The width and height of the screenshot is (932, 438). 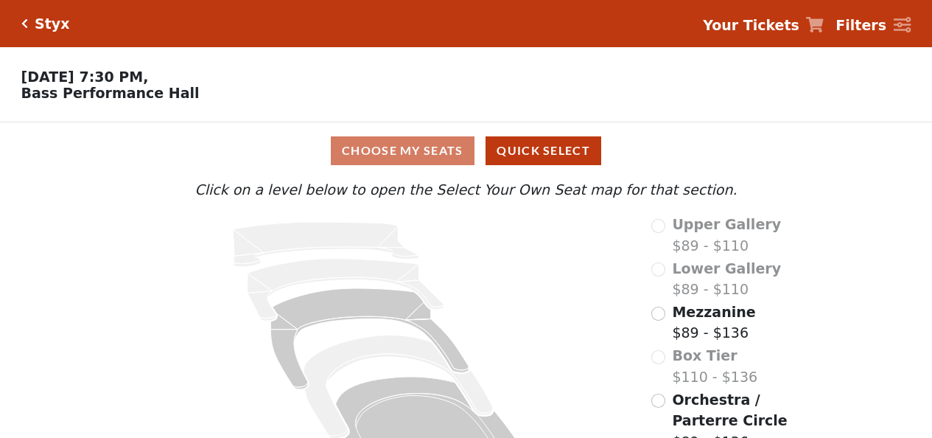 I want to click on span: Orchestra / Parterre Circle, so click(x=730, y=410).